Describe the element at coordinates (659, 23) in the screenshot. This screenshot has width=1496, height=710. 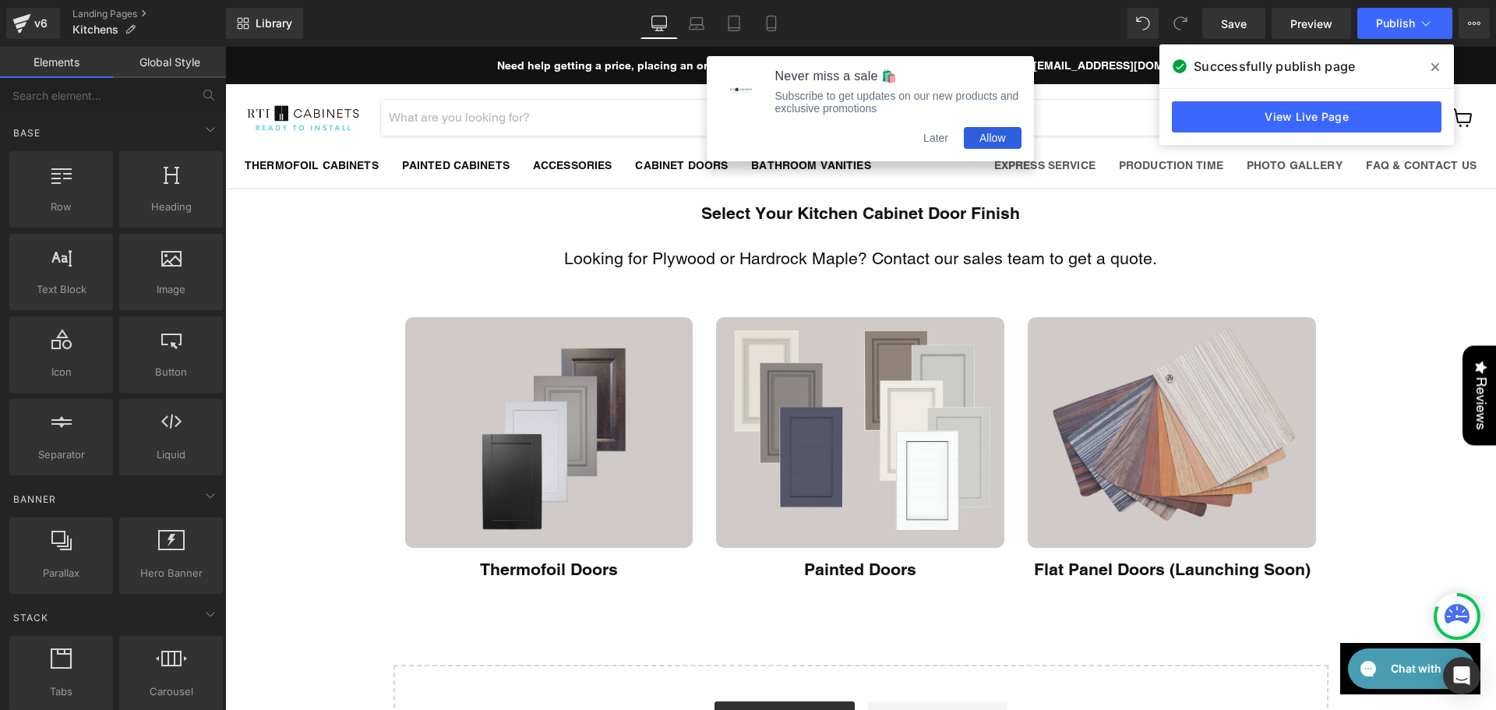
I see `a: Desktop` at that location.